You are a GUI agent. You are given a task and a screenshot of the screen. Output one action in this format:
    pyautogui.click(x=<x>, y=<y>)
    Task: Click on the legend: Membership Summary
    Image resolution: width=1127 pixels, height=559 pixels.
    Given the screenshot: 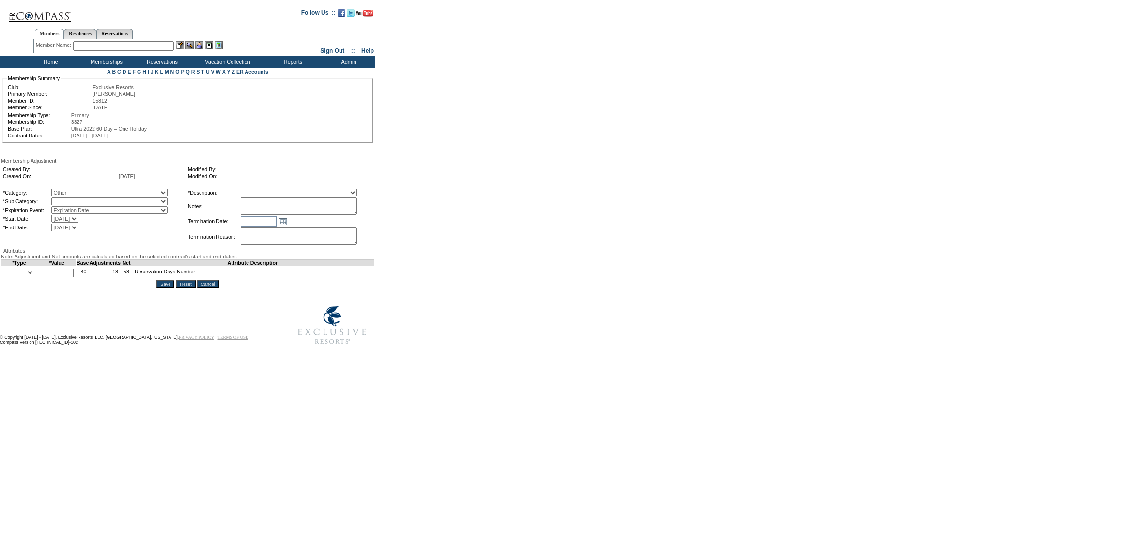 What is the action you would take?
    pyautogui.click(x=33, y=78)
    